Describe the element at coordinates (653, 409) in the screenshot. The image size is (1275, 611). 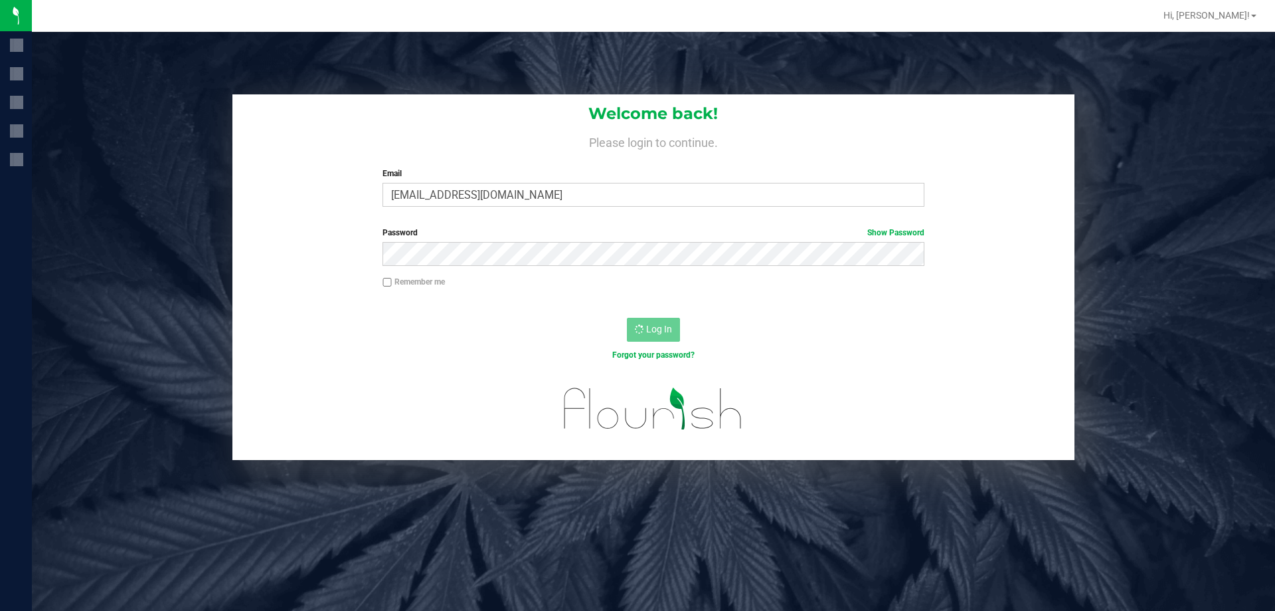
I see `img: flourish_logo.svg` at that location.